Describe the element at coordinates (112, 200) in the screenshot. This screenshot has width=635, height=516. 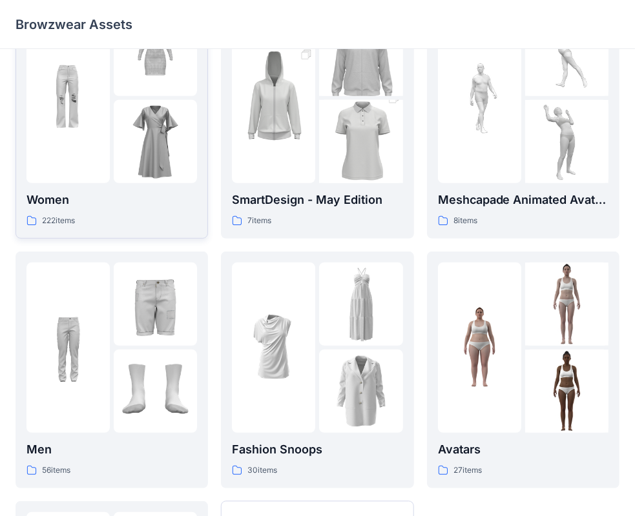
I see `p: Women` at that location.